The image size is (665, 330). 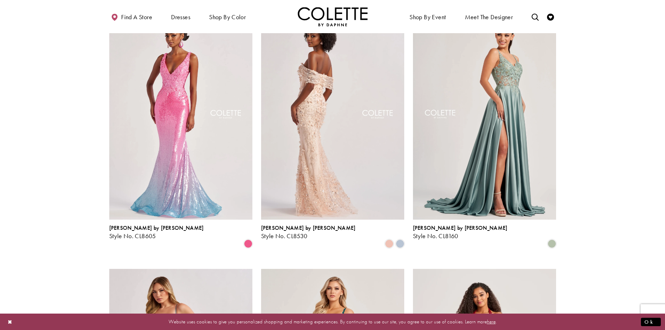 I want to click on a: Visit Colette by Daphne Style No. CL8160 Page, so click(x=485, y=115).